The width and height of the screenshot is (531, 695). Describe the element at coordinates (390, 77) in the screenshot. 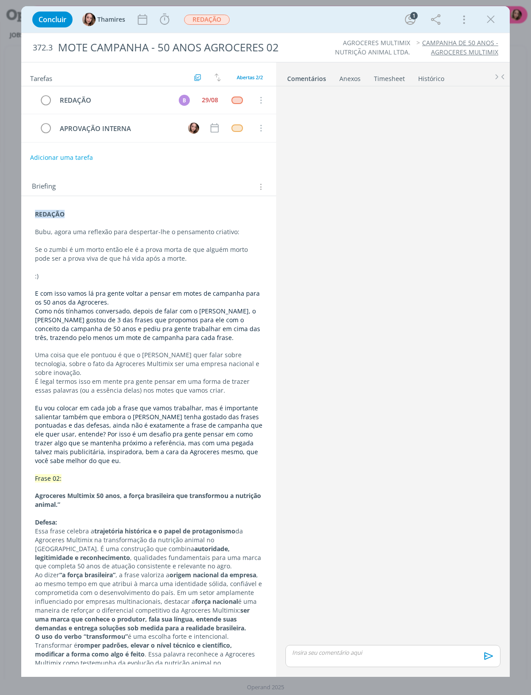

I see `a: Timesheet` at that location.